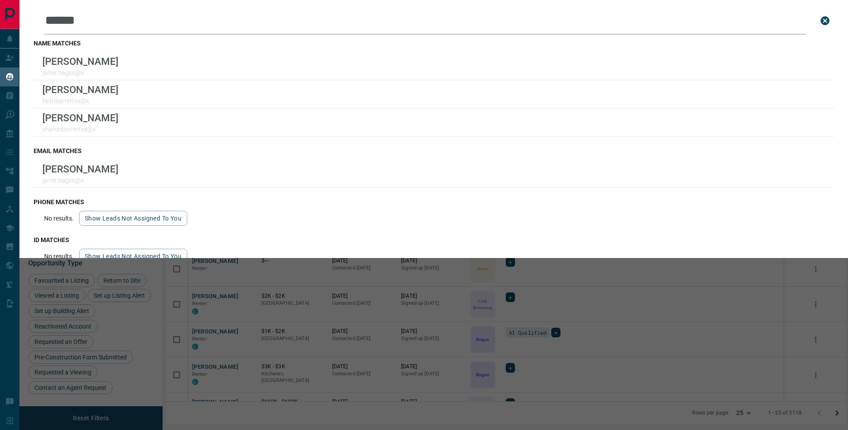 The width and height of the screenshot is (848, 430). What do you see at coordinates (825, 21) in the screenshot?
I see `button: close search bar` at bounding box center [825, 21].